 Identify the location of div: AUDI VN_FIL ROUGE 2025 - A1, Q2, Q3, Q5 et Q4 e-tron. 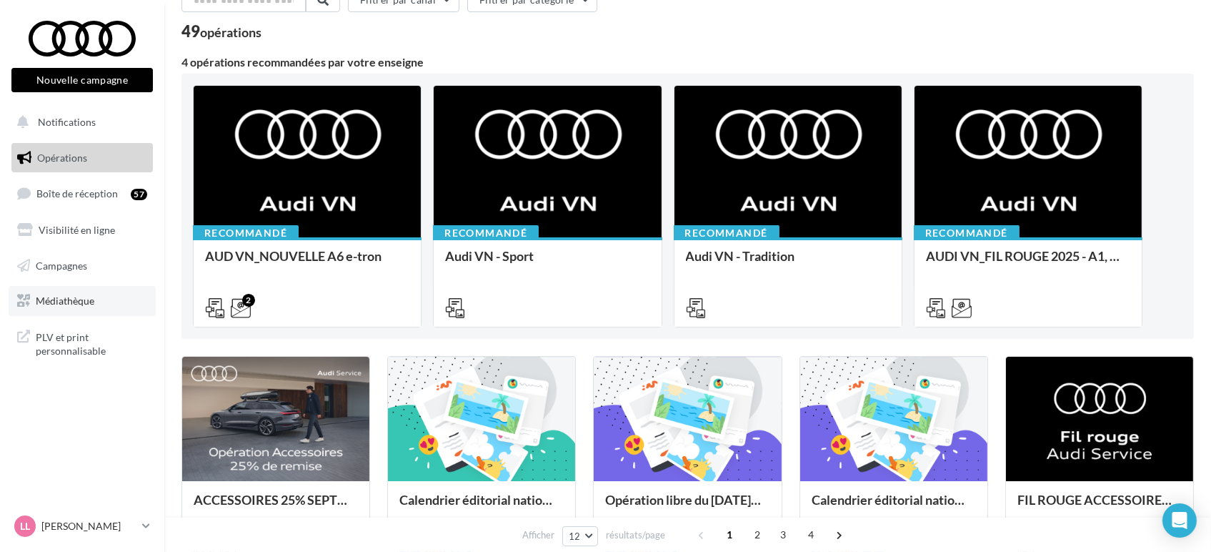
(1028, 263).